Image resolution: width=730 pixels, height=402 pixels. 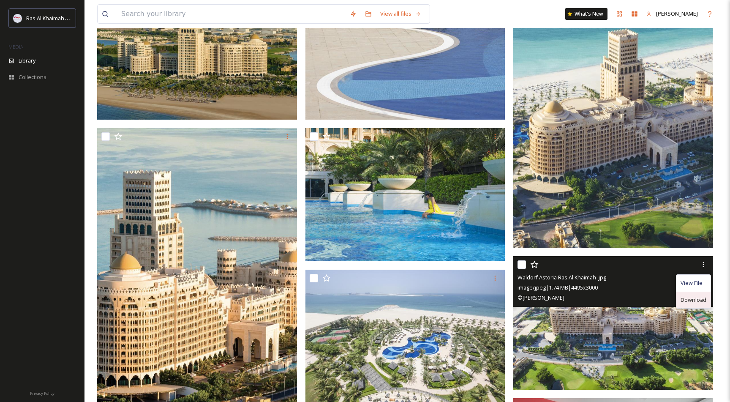 I want to click on span: Collections, so click(x=33, y=77).